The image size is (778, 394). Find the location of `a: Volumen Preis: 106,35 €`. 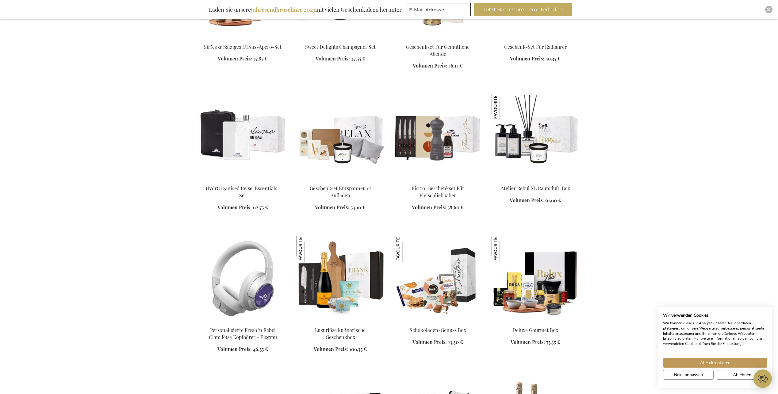

a: Volumen Preis: 106,35 € is located at coordinates (340, 349).